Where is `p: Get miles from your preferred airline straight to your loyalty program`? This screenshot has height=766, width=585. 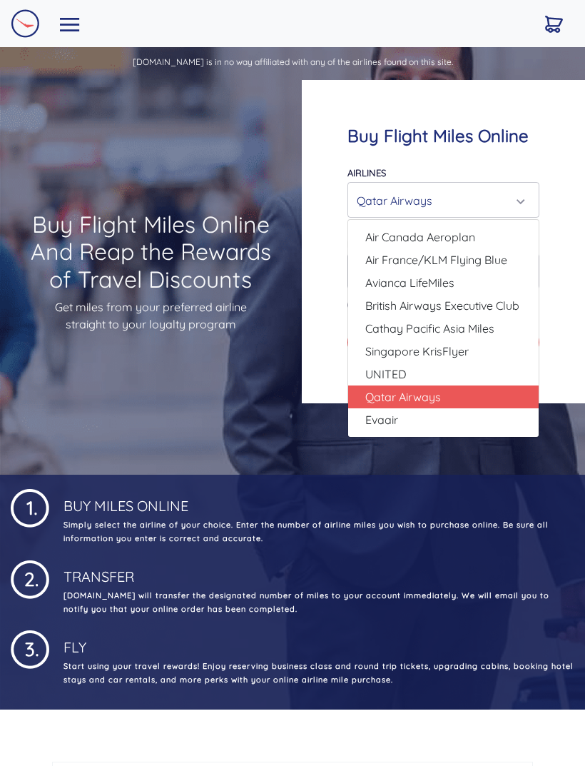
p: Get miles from your preferred airline straight to your loyalty program is located at coordinates (151, 315).